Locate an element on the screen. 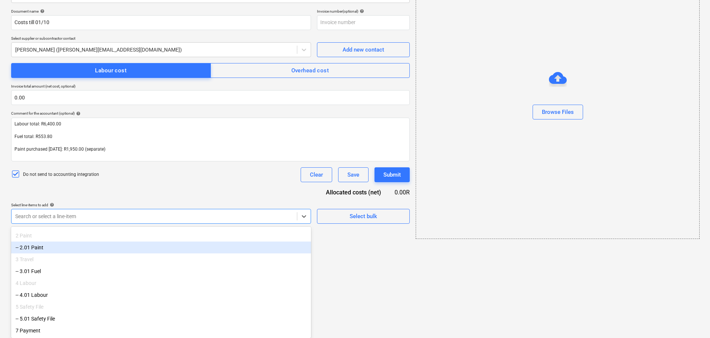 The image size is (710, 338). p: Do not send to accounting integration is located at coordinates (61, 175).